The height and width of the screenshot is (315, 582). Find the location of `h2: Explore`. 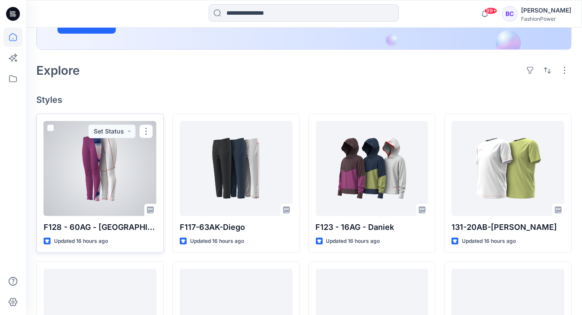

h2: Explore is located at coordinates (58, 70).